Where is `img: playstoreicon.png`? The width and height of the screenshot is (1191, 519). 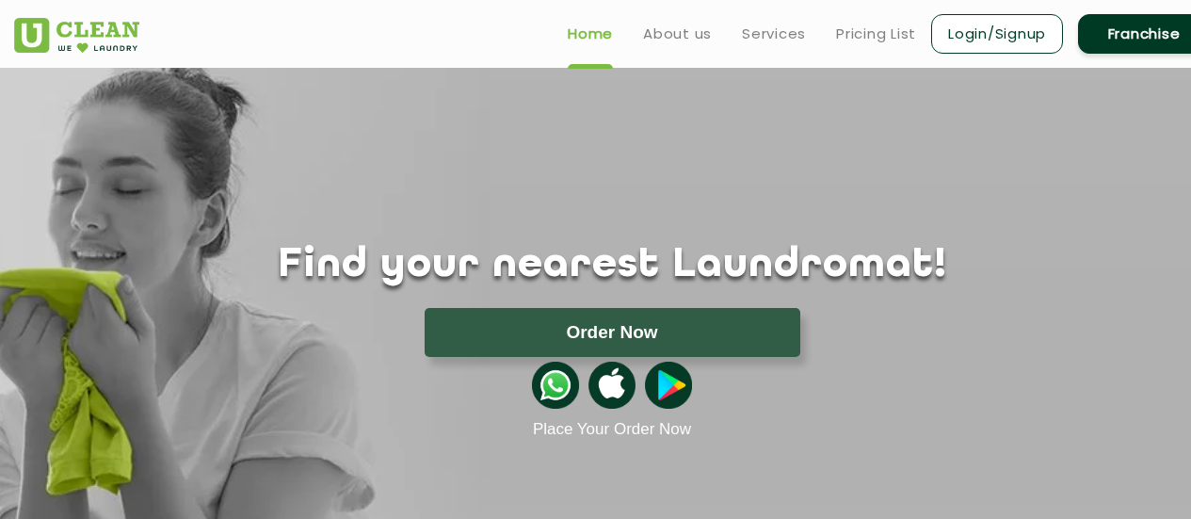 img: playstoreicon.png is located at coordinates (668, 385).